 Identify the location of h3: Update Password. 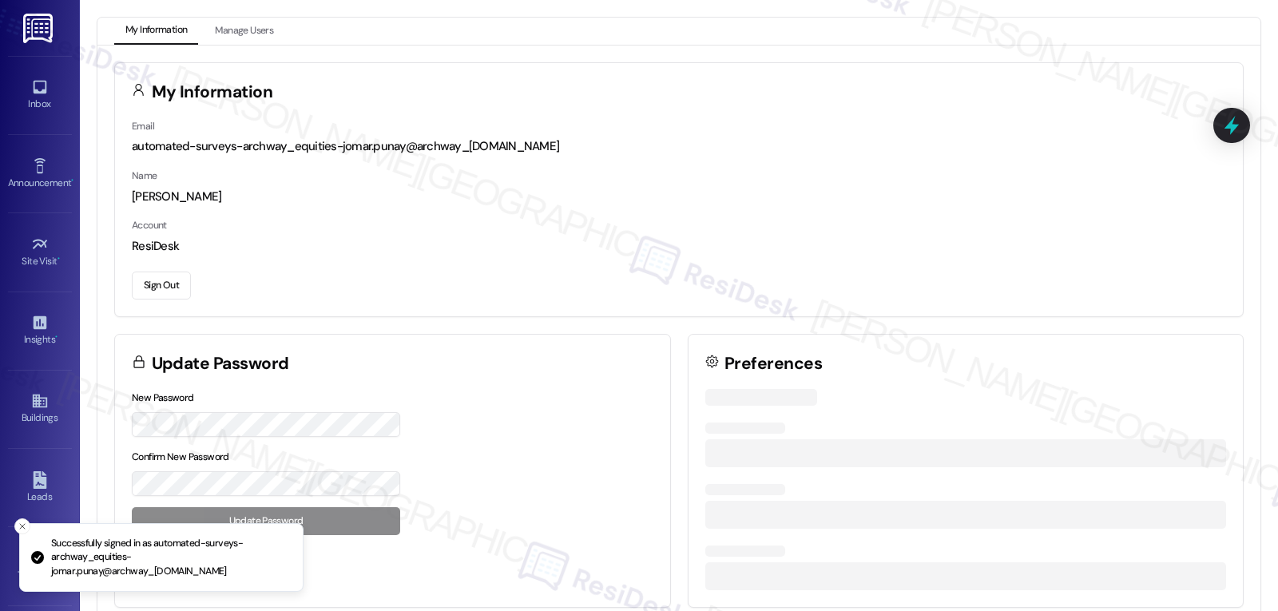
(221, 364).